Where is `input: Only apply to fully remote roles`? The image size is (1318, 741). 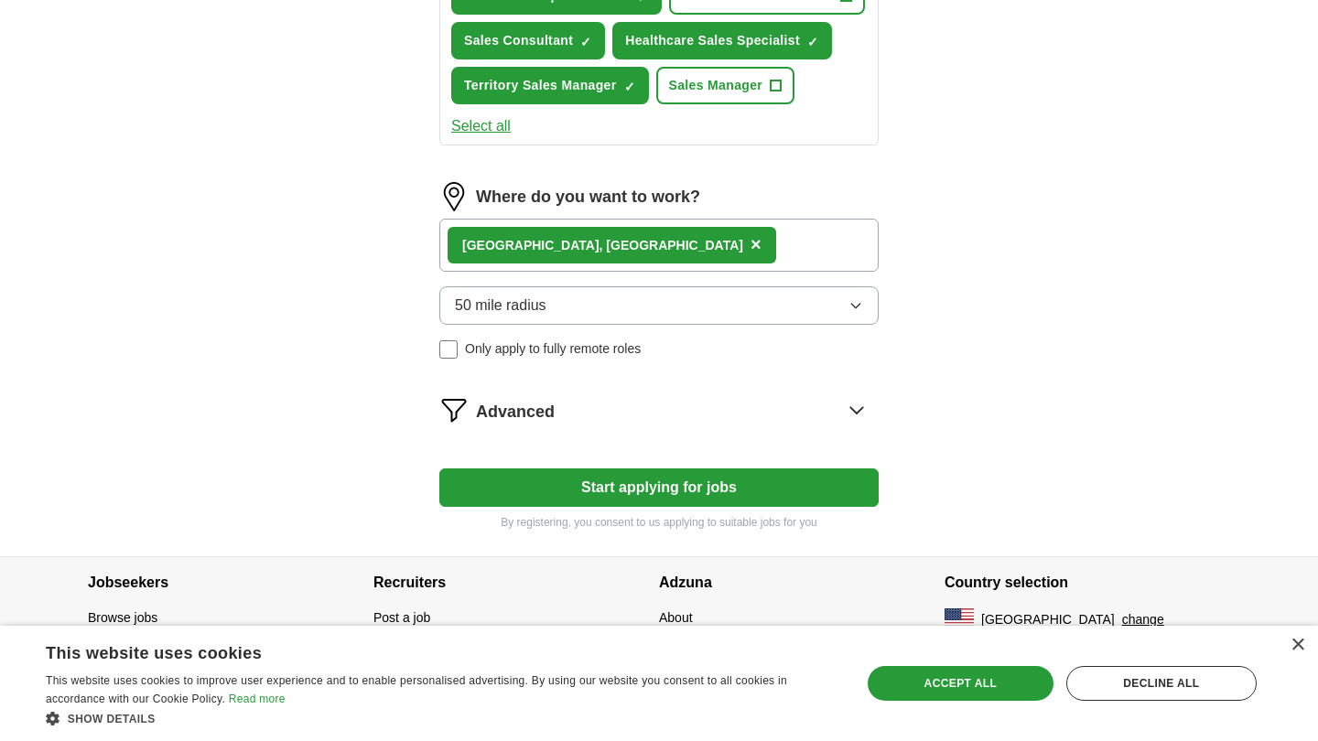 input: Only apply to fully remote roles is located at coordinates (448, 350).